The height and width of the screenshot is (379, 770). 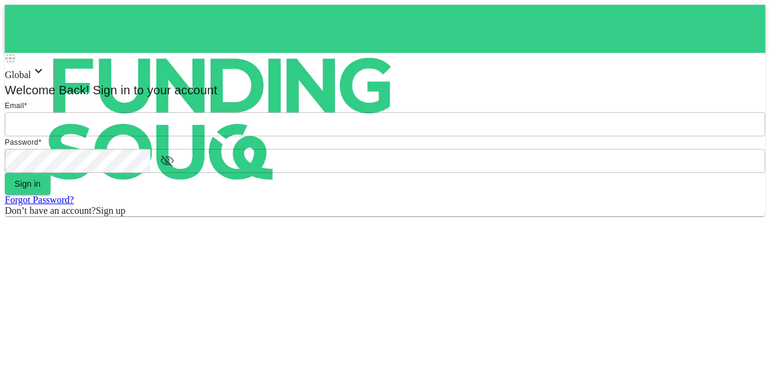 I want to click on span: Email, so click(x=14, y=106).